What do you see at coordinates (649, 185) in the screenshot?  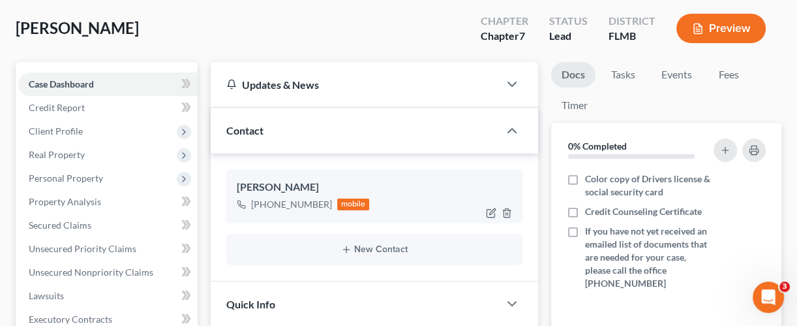 I see `span: Color copy of Drivers license & social security card` at bounding box center [649, 185].